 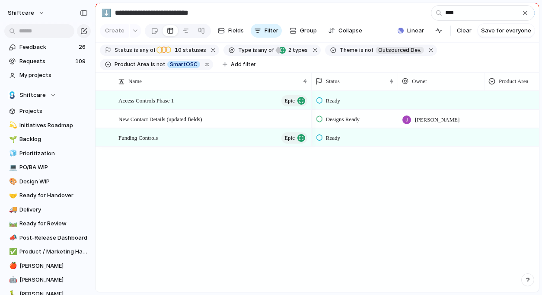 What do you see at coordinates (146, 100) in the screenshot?
I see `span: Access Controls Phase 1` at bounding box center [146, 100].